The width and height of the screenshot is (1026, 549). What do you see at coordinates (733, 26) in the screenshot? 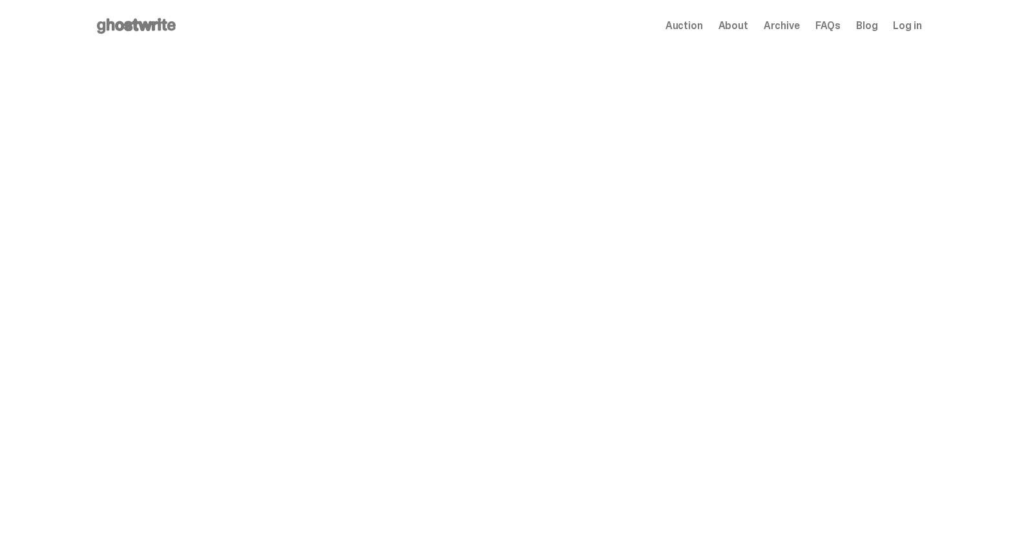
I see `span: About` at bounding box center [733, 26].